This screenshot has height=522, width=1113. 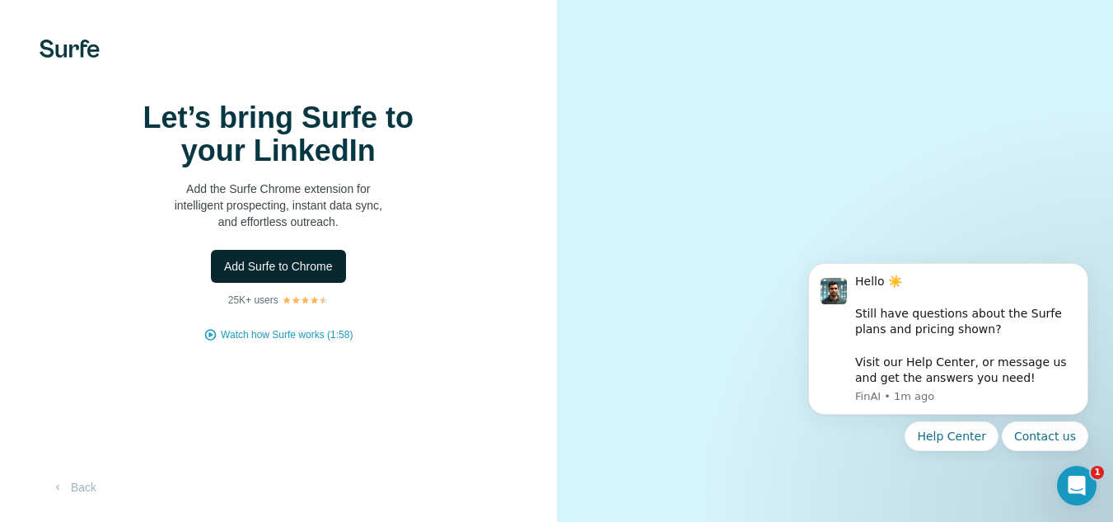 What do you see at coordinates (279, 266) in the screenshot?
I see `span: Add Surfe to Chrome` at bounding box center [279, 266].